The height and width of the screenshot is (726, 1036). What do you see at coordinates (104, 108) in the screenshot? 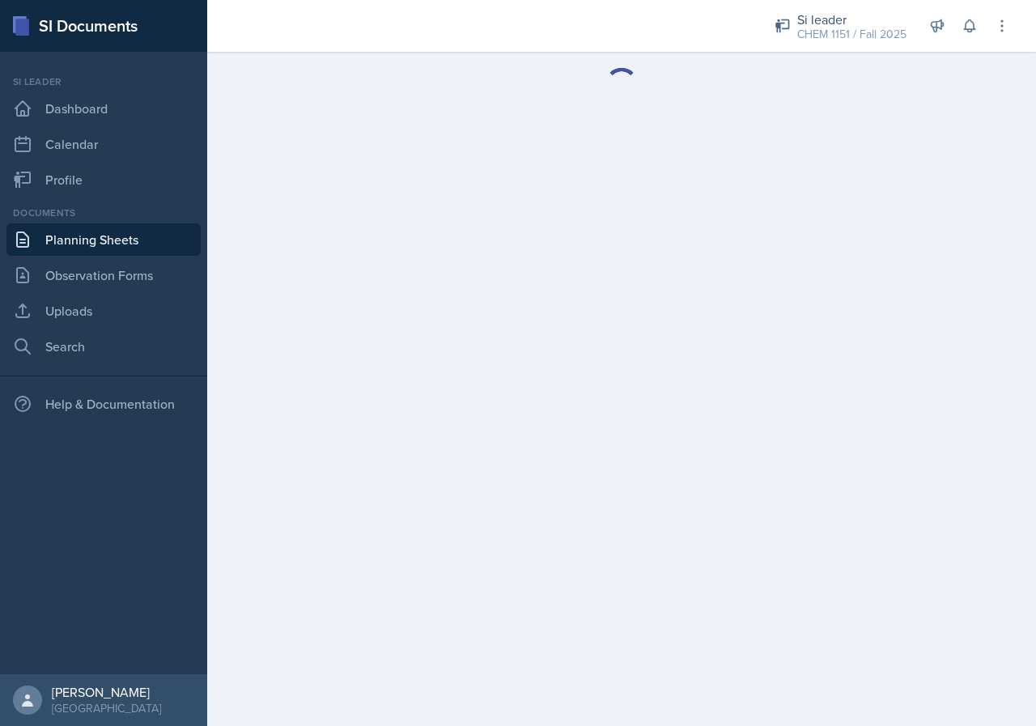
I see `a: Dashboard` at bounding box center [104, 108].